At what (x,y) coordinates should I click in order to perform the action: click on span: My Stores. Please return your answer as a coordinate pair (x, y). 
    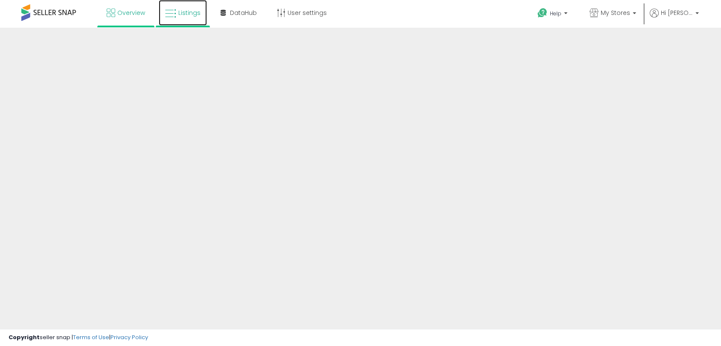
    Looking at the image, I should click on (615, 13).